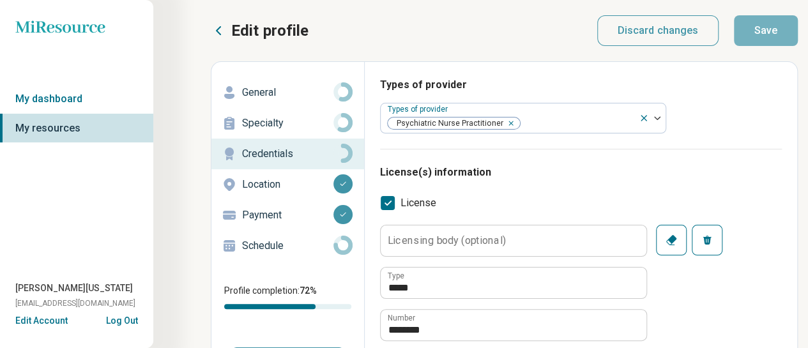  What do you see at coordinates (765, 31) in the screenshot?
I see `button: Save` at bounding box center [765, 31].